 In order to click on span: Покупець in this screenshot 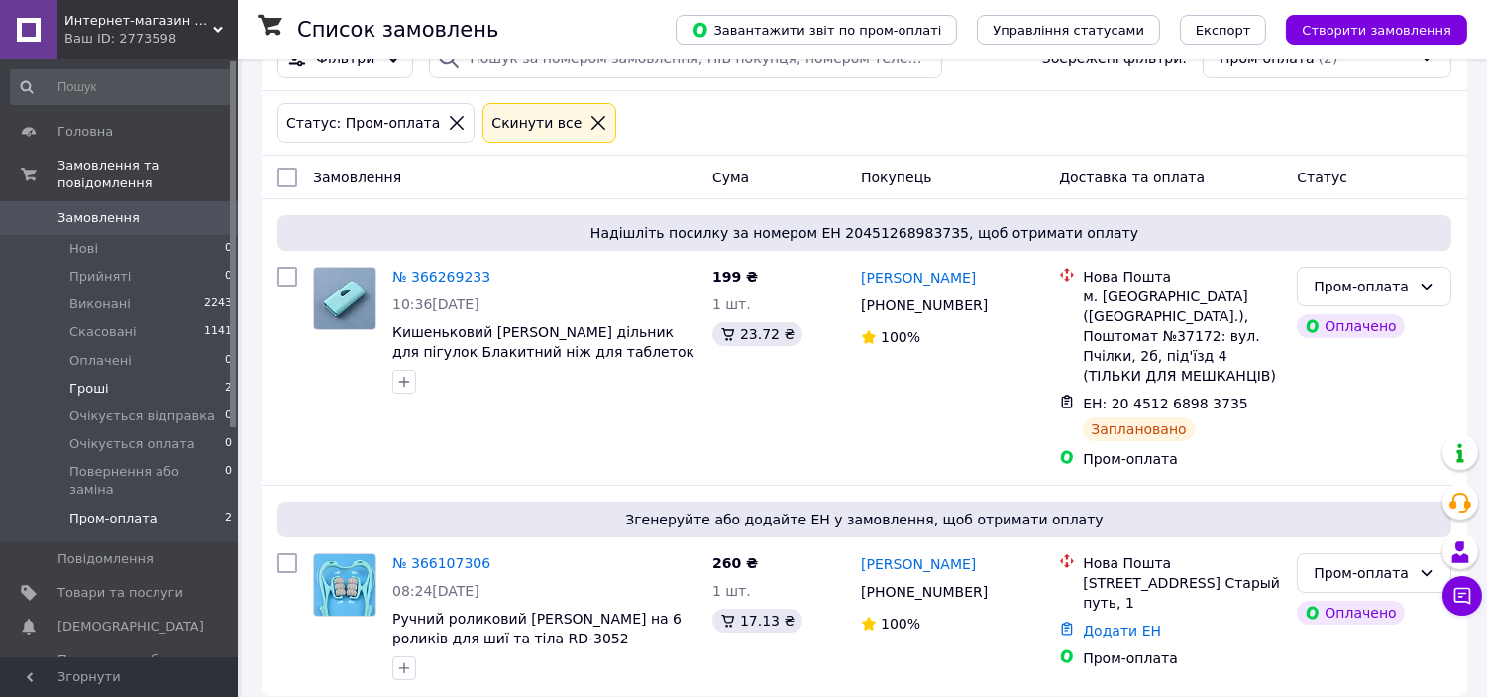, I will do `click(896, 177)`.